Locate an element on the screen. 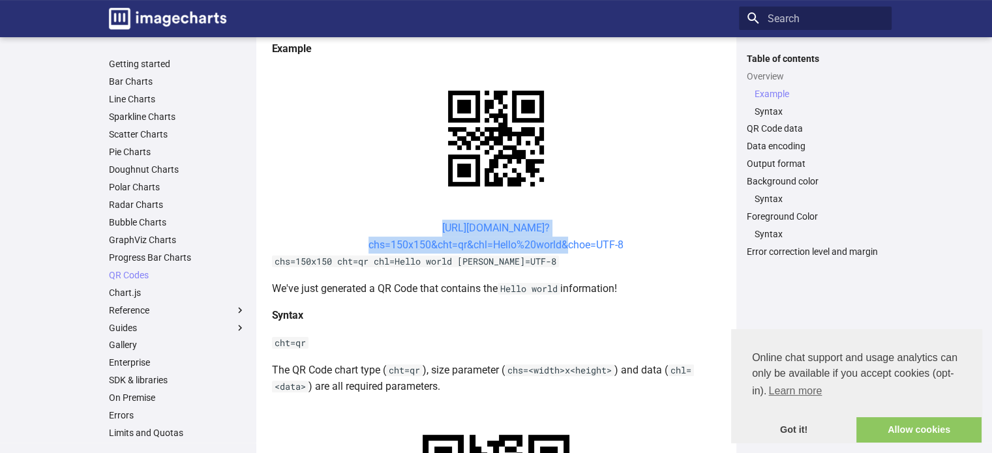  img: chart is located at coordinates (496, 138).